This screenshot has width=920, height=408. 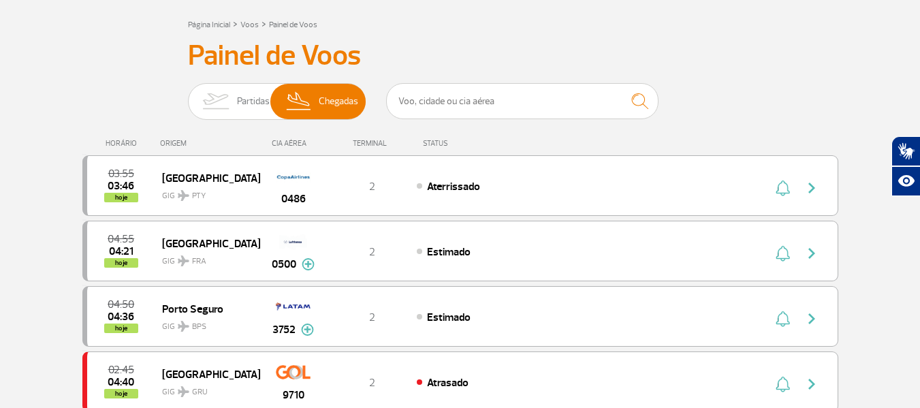 What do you see at coordinates (293, 25) in the screenshot?
I see `a: Painel de Voos` at bounding box center [293, 25].